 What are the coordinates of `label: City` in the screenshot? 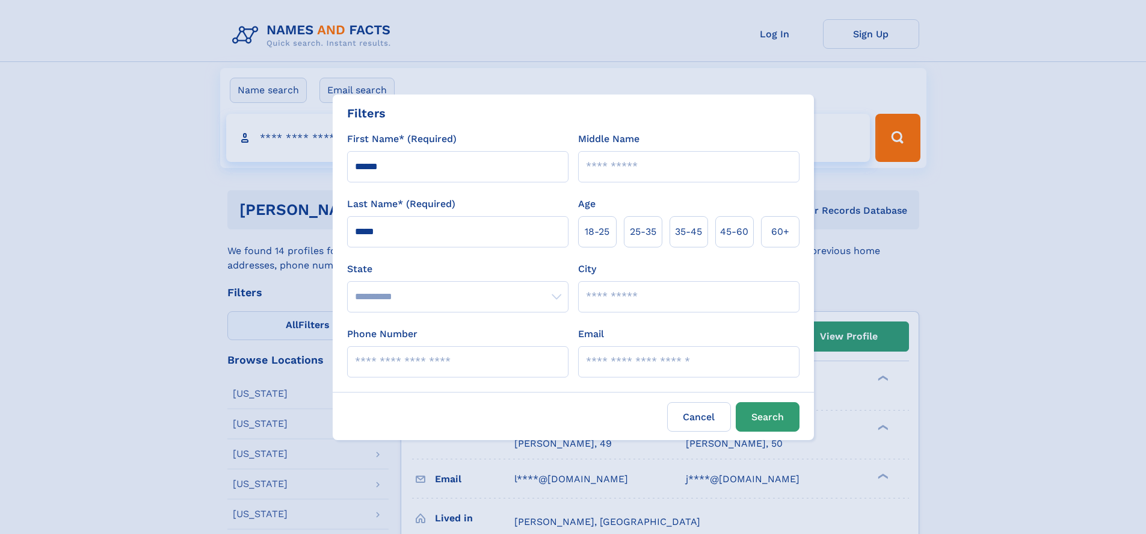 It's located at (587, 269).